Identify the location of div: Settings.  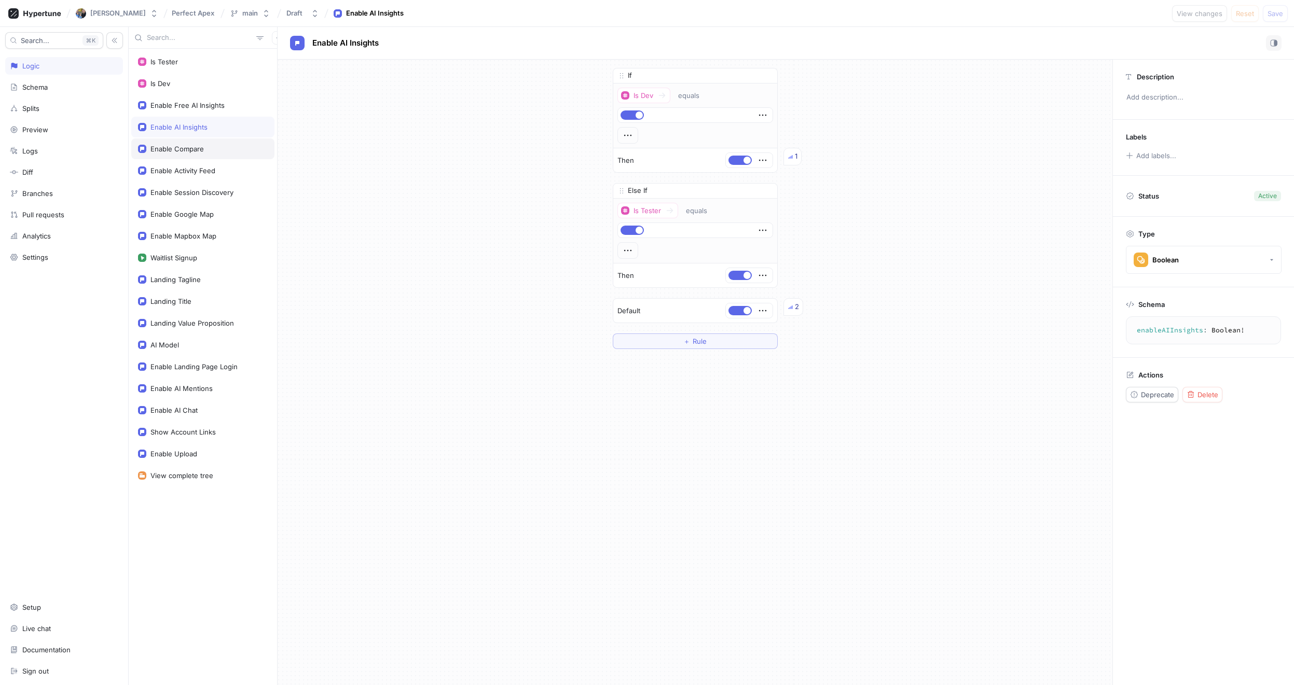
(35, 257).